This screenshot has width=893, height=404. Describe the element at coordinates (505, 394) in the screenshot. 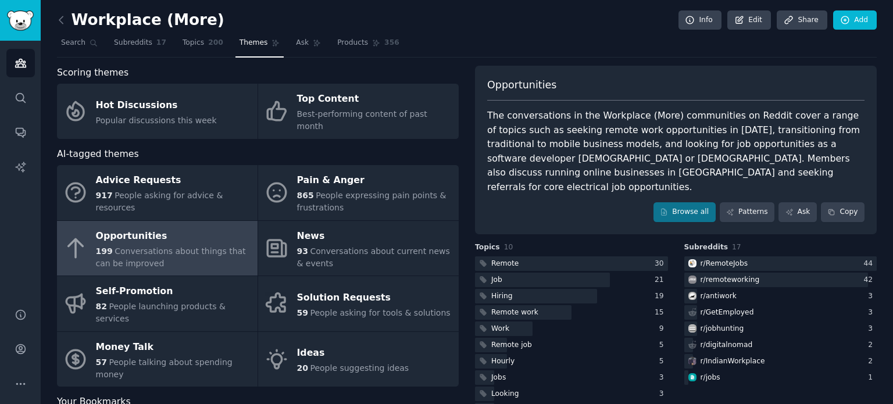

I see `div: Looking` at that location.